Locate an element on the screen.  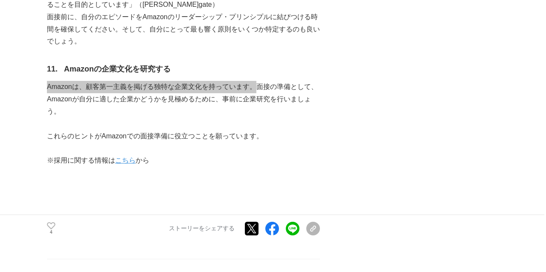
p: ストーリーをシェアする is located at coordinates (202, 229).